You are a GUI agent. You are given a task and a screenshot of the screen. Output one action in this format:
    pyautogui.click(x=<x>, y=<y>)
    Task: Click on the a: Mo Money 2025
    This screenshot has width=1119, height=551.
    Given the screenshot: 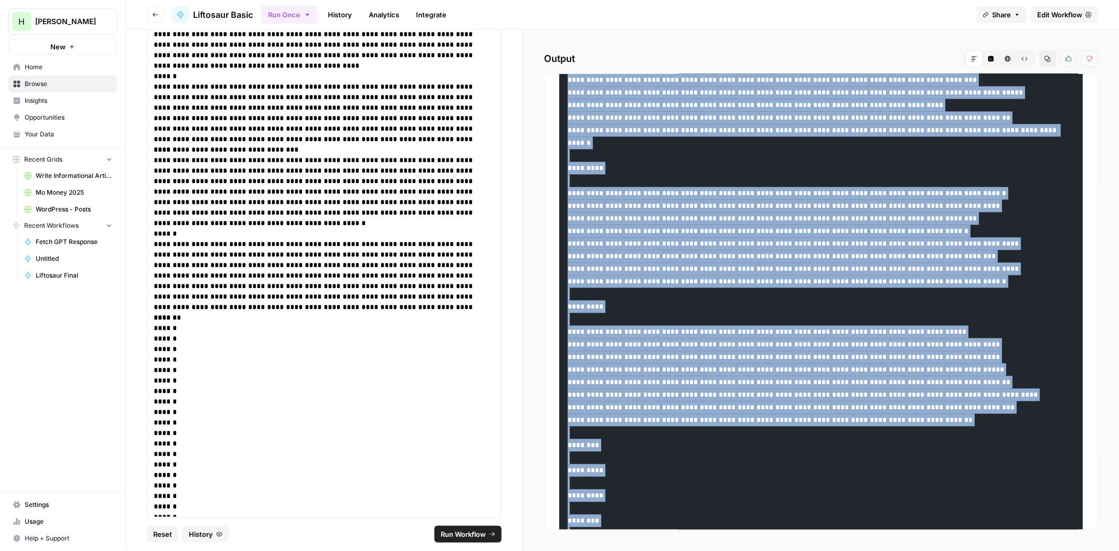 What is the action you would take?
    pyautogui.click(x=68, y=192)
    